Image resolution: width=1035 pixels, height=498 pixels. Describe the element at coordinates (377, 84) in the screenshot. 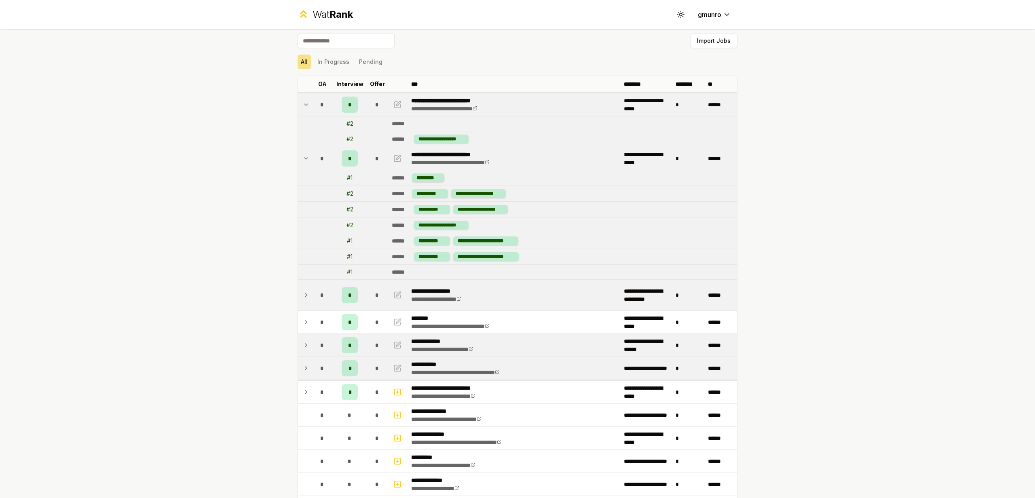

I see `p: Offer` at that location.